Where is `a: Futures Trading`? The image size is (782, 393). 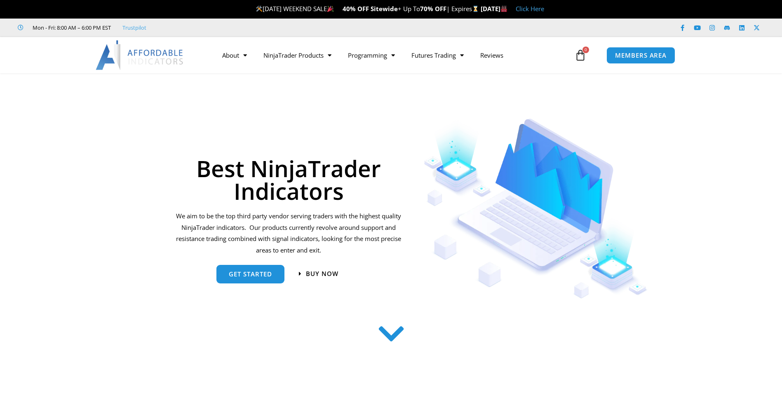
a: Futures Trading is located at coordinates (437, 55).